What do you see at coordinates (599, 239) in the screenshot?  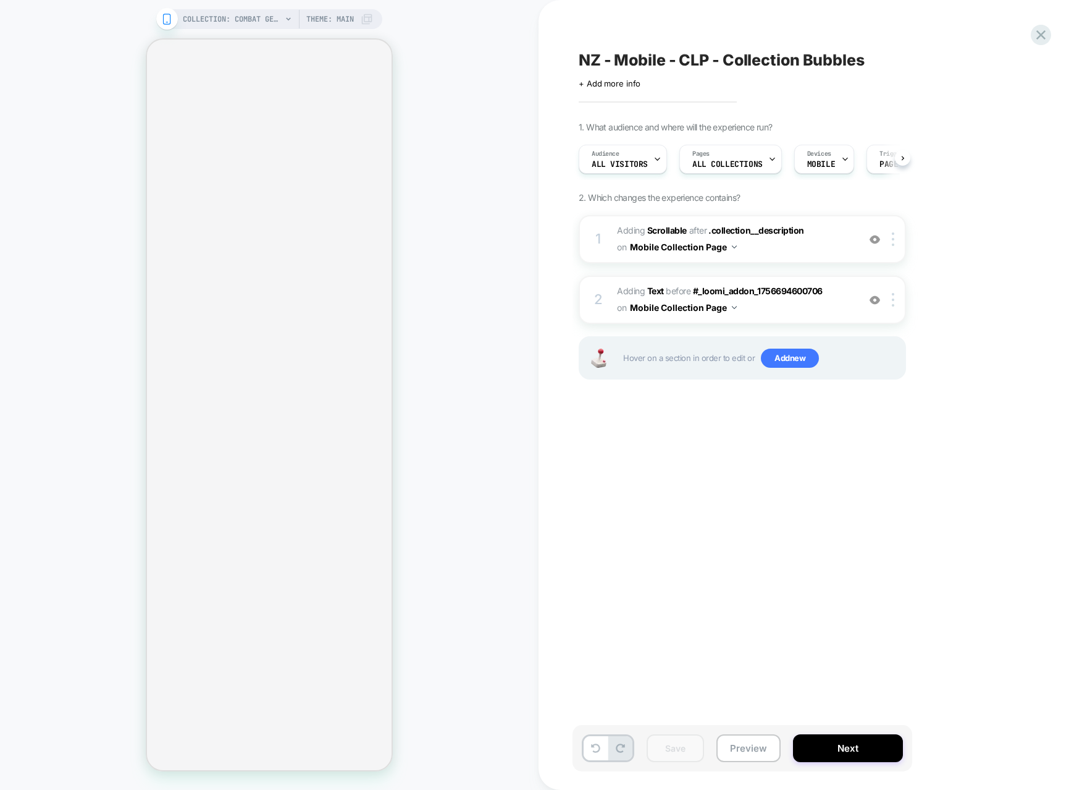 I see `div: 1` at bounding box center [599, 239].